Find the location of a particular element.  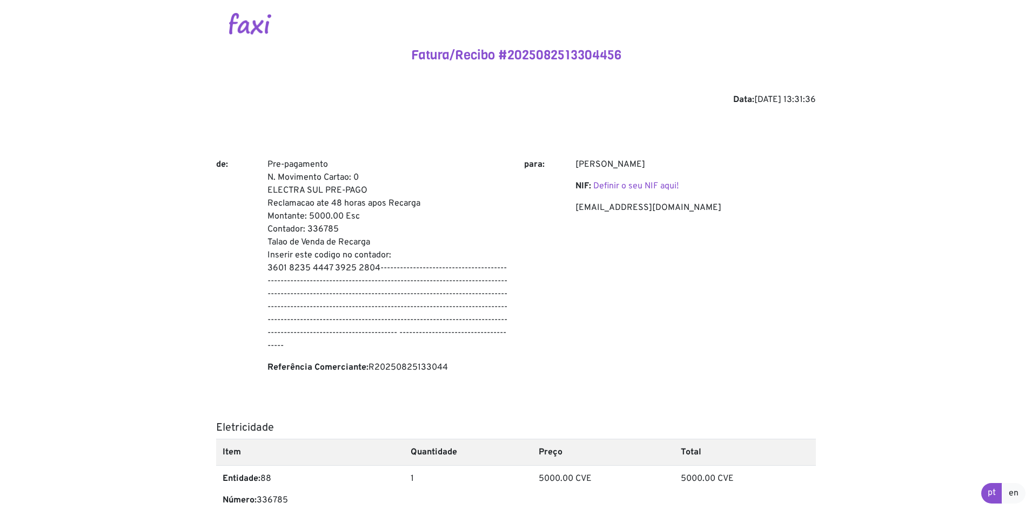

a: pt is located at coordinates (991, 494).